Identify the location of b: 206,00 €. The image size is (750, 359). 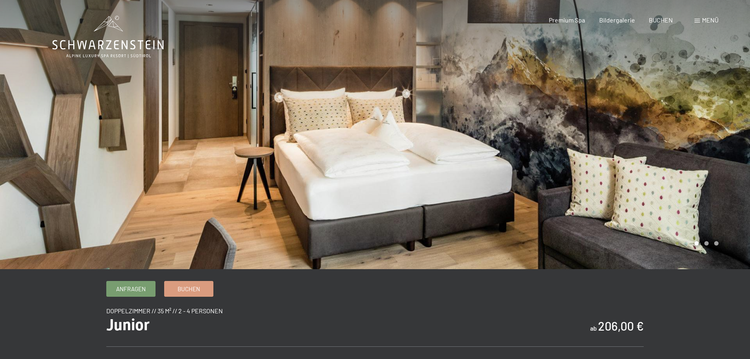
(621, 325).